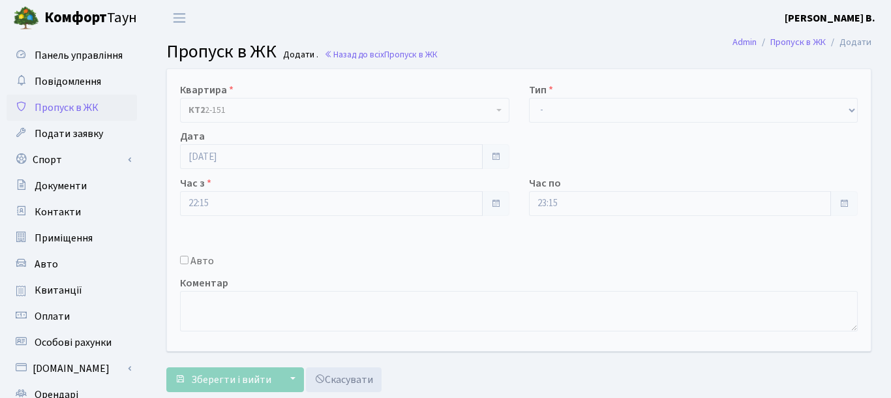 Image resolution: width=891 pixels, height=398 pixels. What do you see at coordinates (46, 264) in the screenshot?
I see `span: Авто` at bounding box center [46, 264].